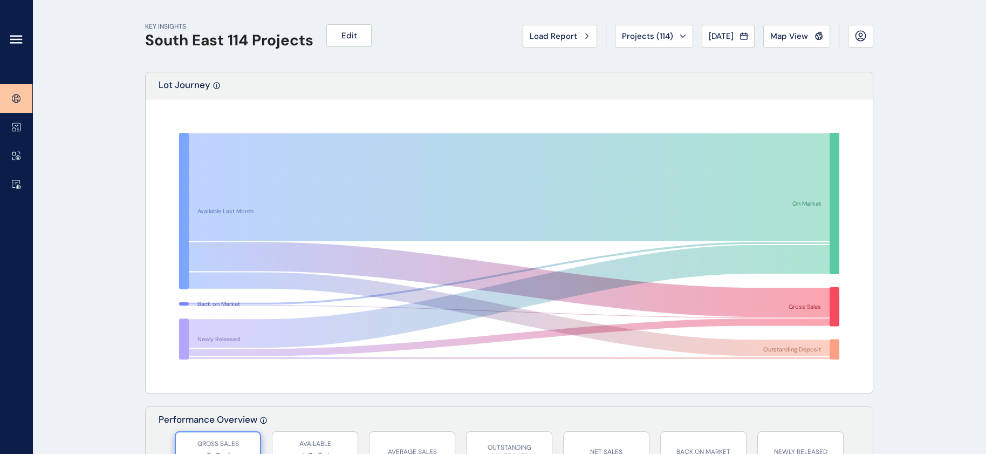  What do you see at coordinates (647, 36) in the screenshot?
I see `span: Projects ( 114 )` at bounding box center [647, 36].